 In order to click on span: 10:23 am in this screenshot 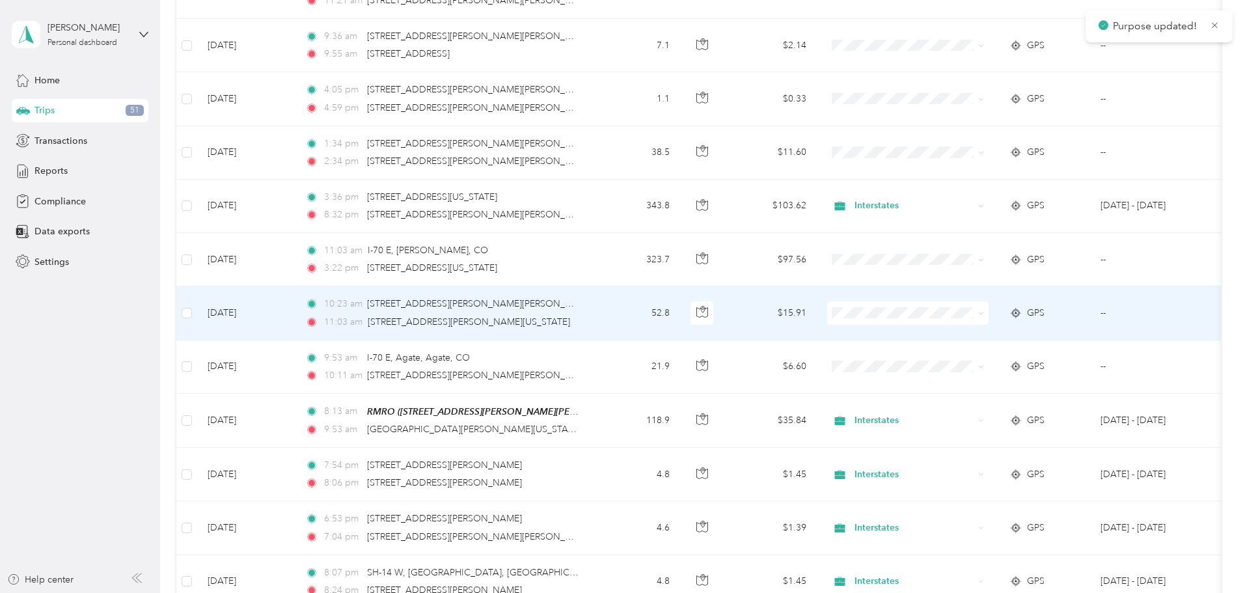, I will do `click(342, 304)`.